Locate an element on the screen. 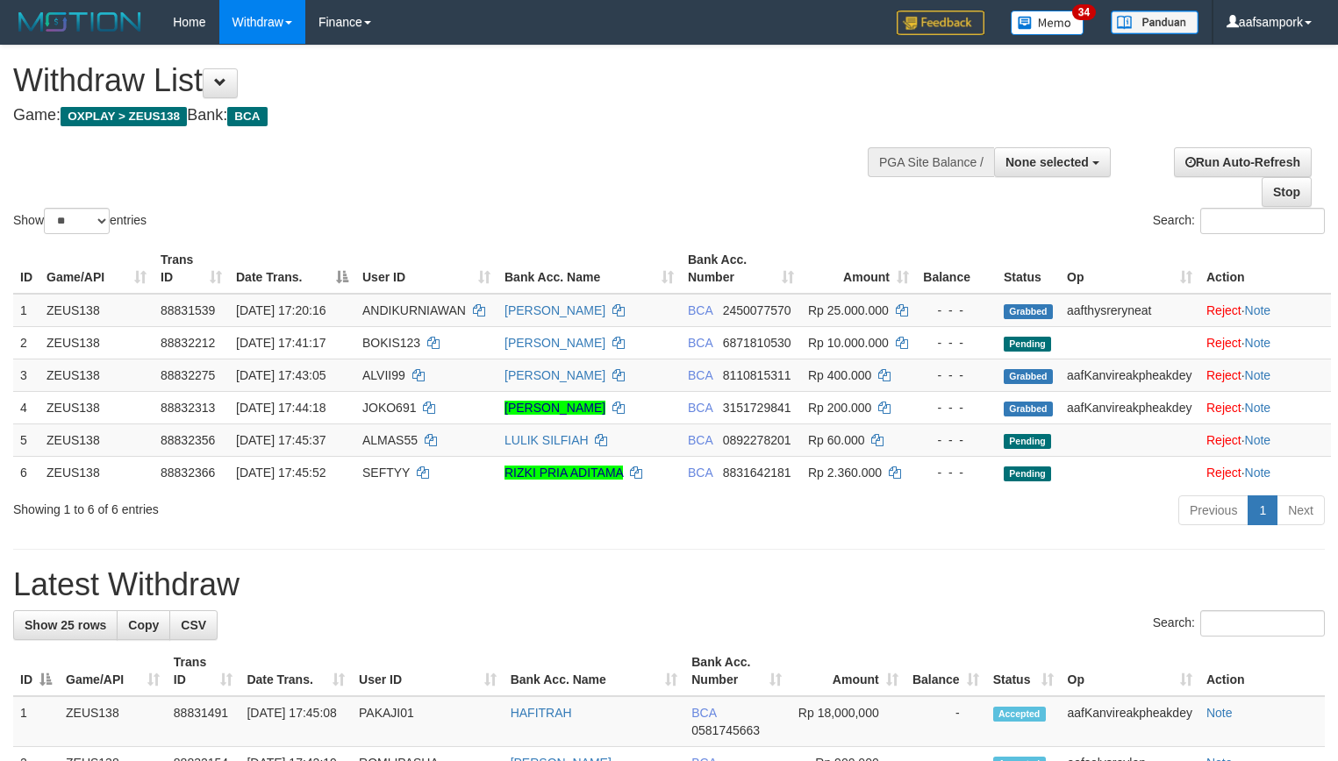 The height and width of the screenshot is (761, 1338). span: Rp 25.000.000 is located at coordinates (848, 310).